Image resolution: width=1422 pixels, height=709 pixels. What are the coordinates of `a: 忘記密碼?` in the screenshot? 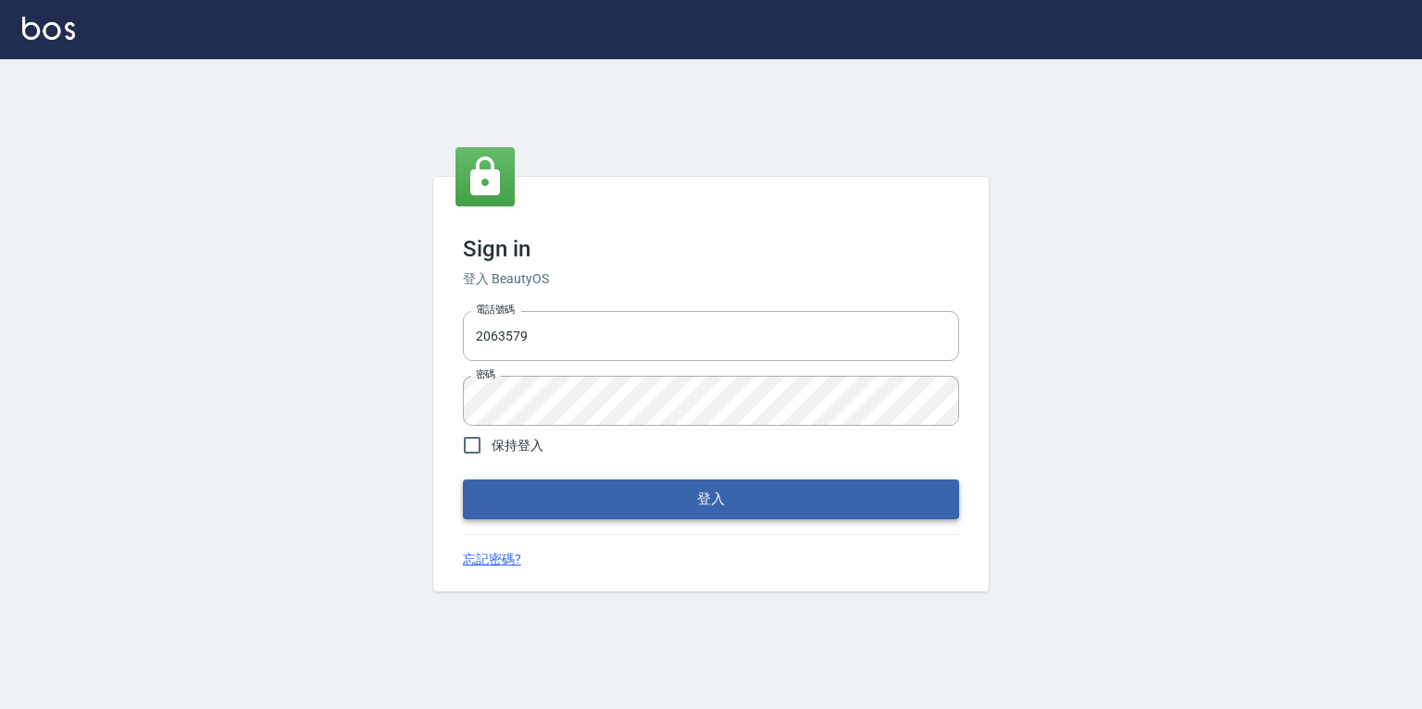 It's located at (492, 559).